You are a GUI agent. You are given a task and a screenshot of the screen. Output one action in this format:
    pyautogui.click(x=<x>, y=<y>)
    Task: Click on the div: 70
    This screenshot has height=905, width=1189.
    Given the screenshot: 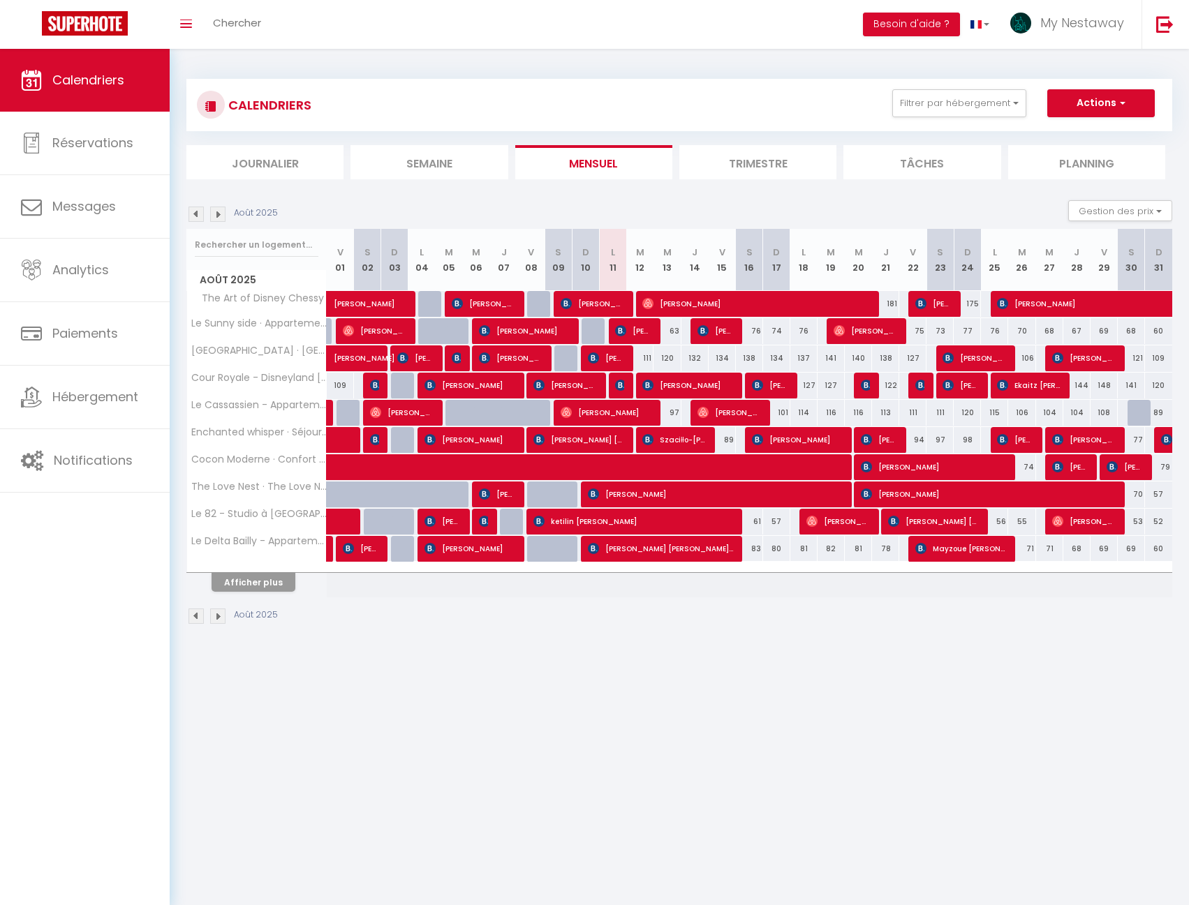 What is the action you would take?
    pyautogui.click(x=1021, y=331)
    